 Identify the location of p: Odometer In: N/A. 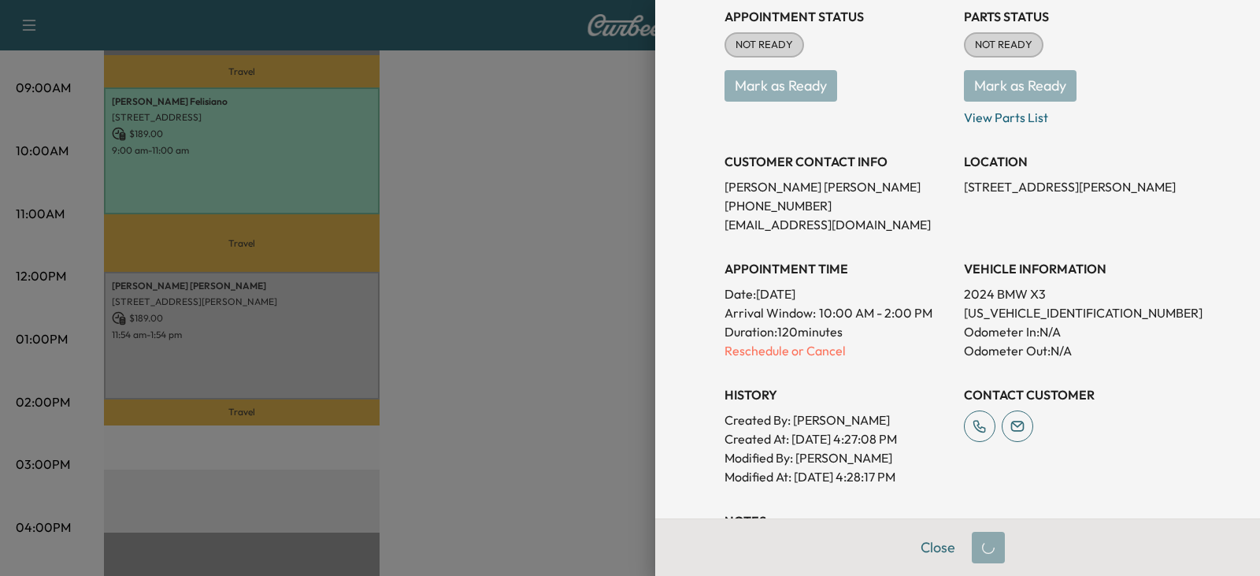
(1078, 332).